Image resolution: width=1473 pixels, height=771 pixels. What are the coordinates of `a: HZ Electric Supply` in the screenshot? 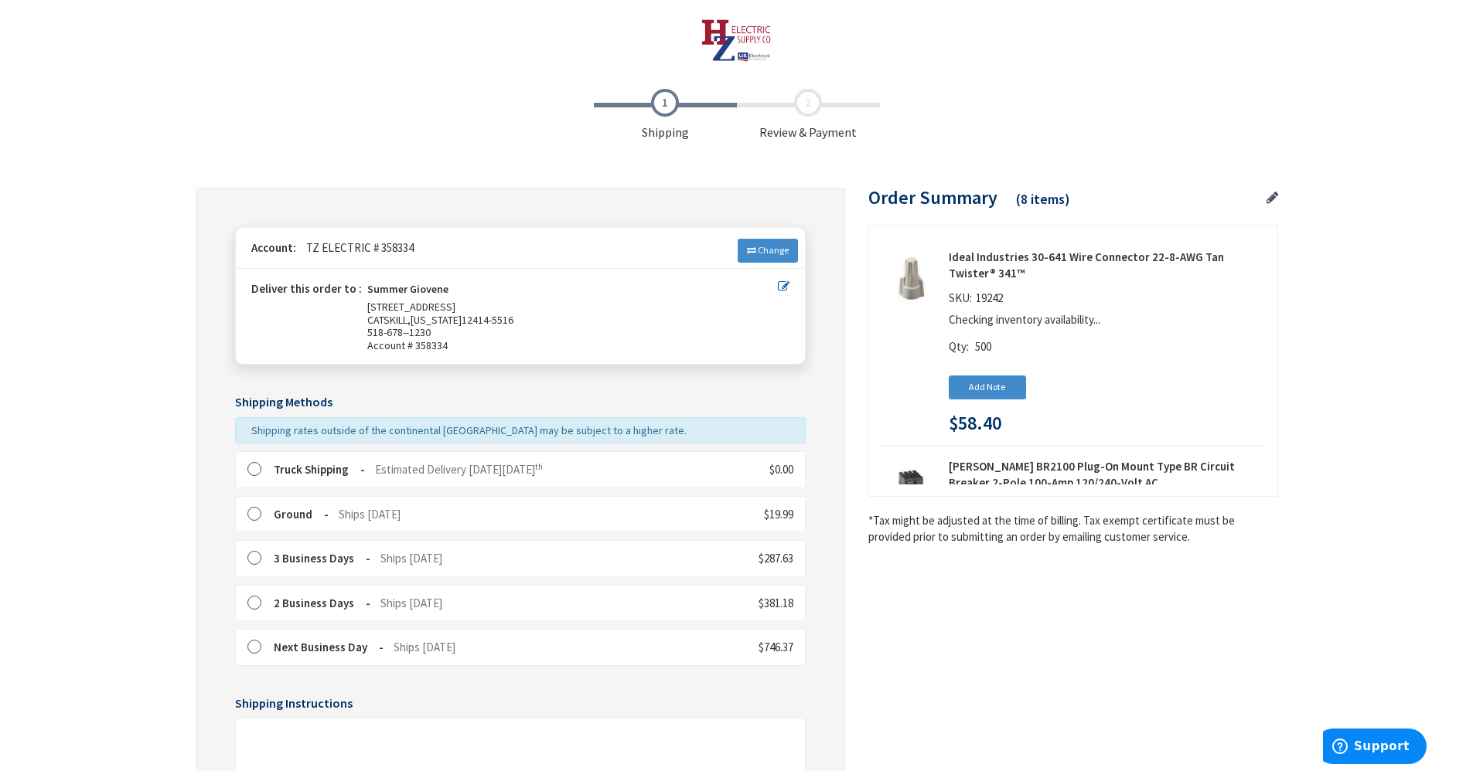 It's located at (736, 40).